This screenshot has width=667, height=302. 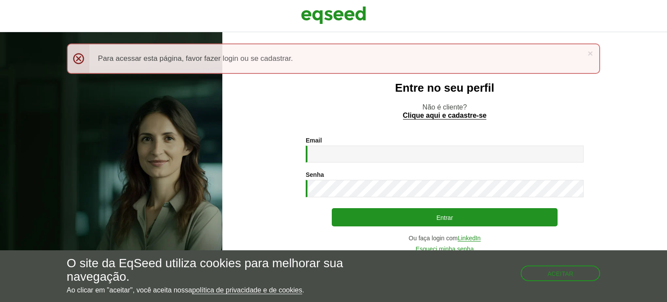 What do you see at coordinates (561, 273) in the screenshot?
I see `button: Aceitar` at bounding box center [561, 273].